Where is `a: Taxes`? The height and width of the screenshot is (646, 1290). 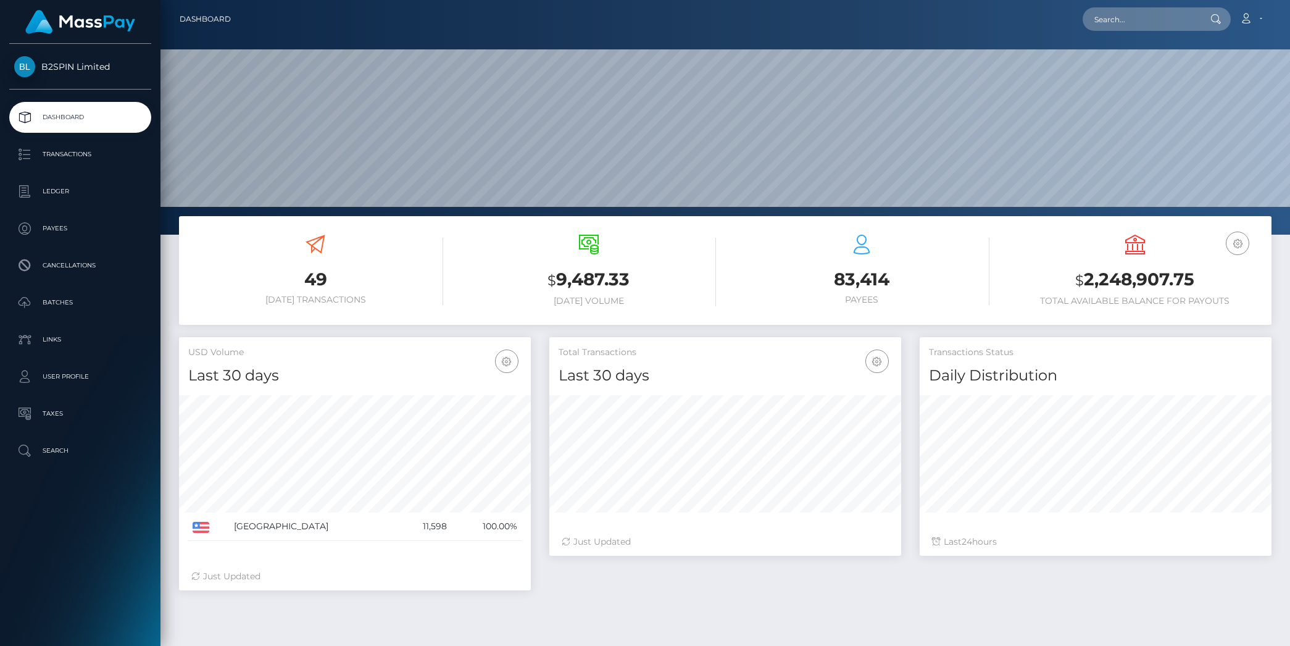 a: Taxes is located at coordinates (80, 414).